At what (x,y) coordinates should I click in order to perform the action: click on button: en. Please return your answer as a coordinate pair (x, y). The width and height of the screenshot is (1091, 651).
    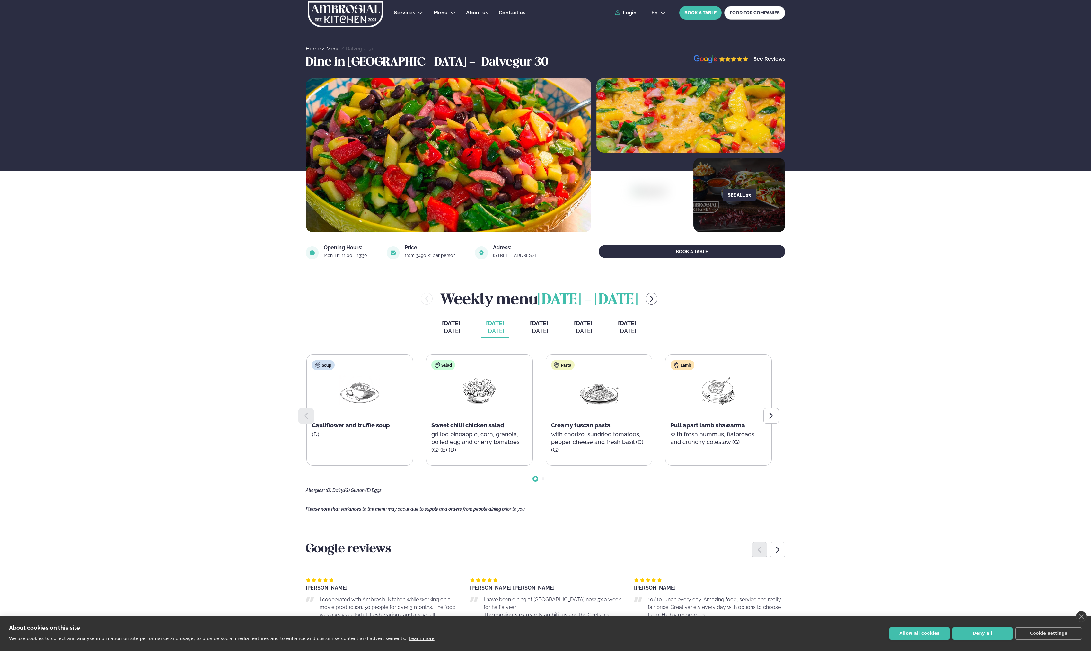
    Looking at the image, I should click on (659, 13).